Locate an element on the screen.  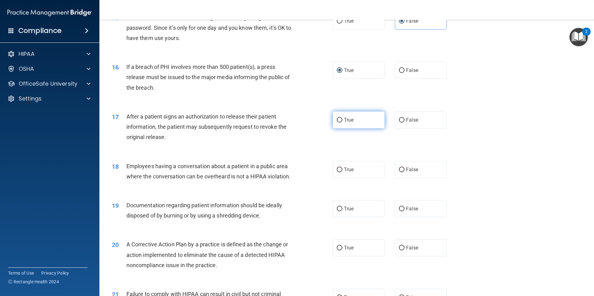
a: OSHA is located at coordinates (49, 69).